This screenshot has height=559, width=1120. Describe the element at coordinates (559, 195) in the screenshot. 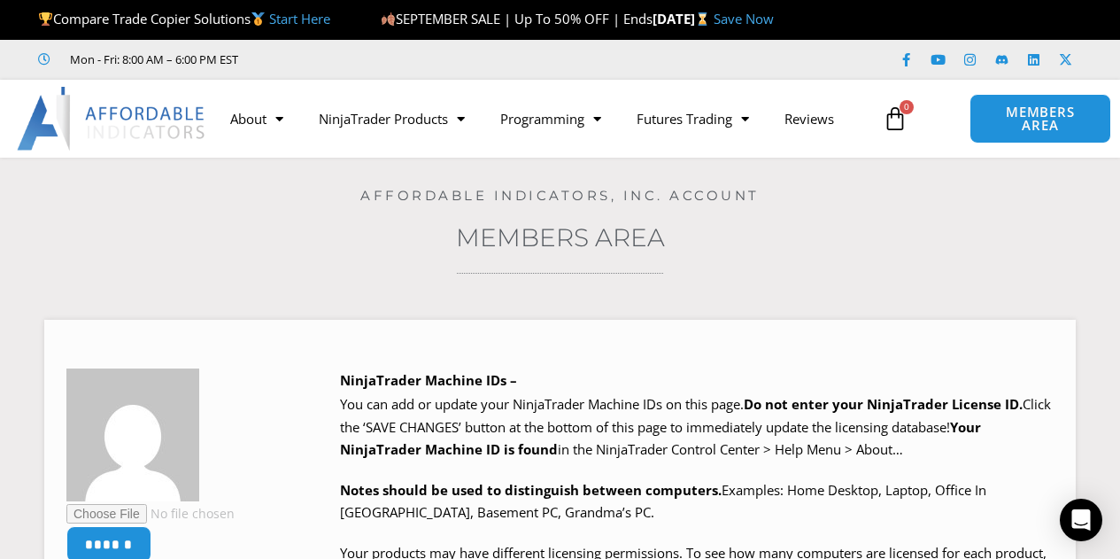

I see `a: Affordable Indicators, Inc. Account` at that location.